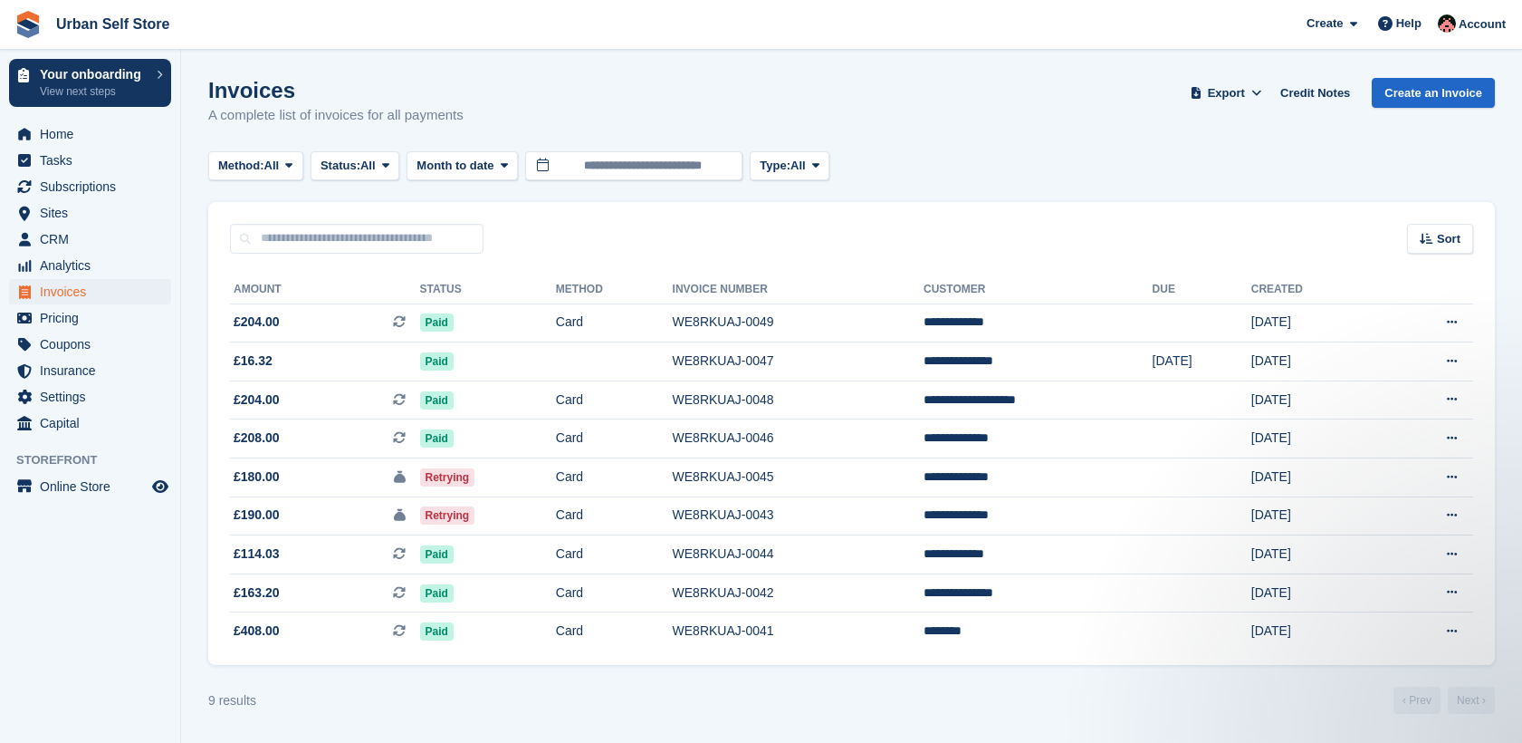  Describe the element at coordinates (798, 290) in the screenshot. I see `th: Invoice Number` at that location.